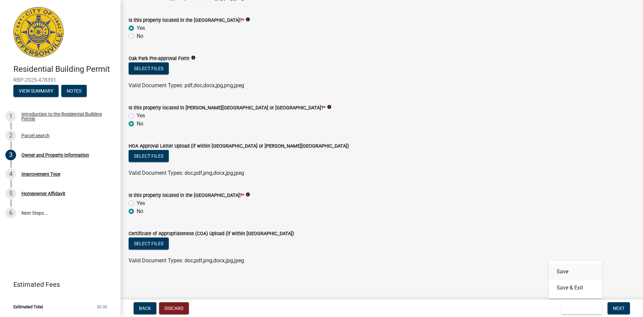 The width and height of the screenshot is (643, 317). Describe the element at coordinates (36, 91) in the screenshot. I see `button: View Summary` at that location.